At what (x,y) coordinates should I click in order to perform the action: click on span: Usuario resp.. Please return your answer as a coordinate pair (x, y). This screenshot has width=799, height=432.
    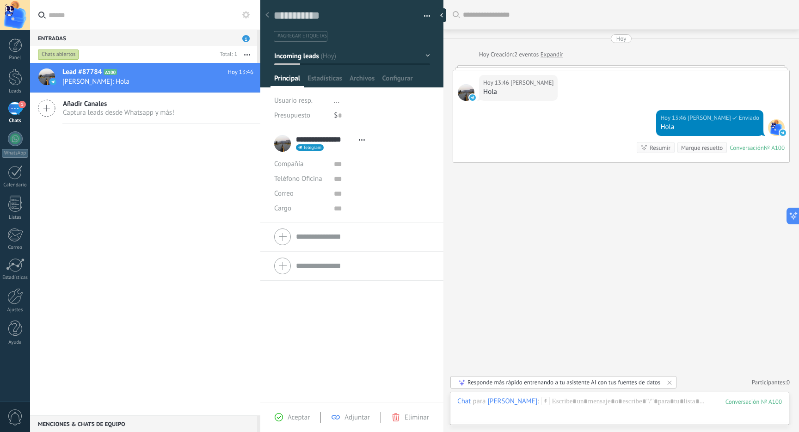
    Looking at the image, I should click on (293, 100).